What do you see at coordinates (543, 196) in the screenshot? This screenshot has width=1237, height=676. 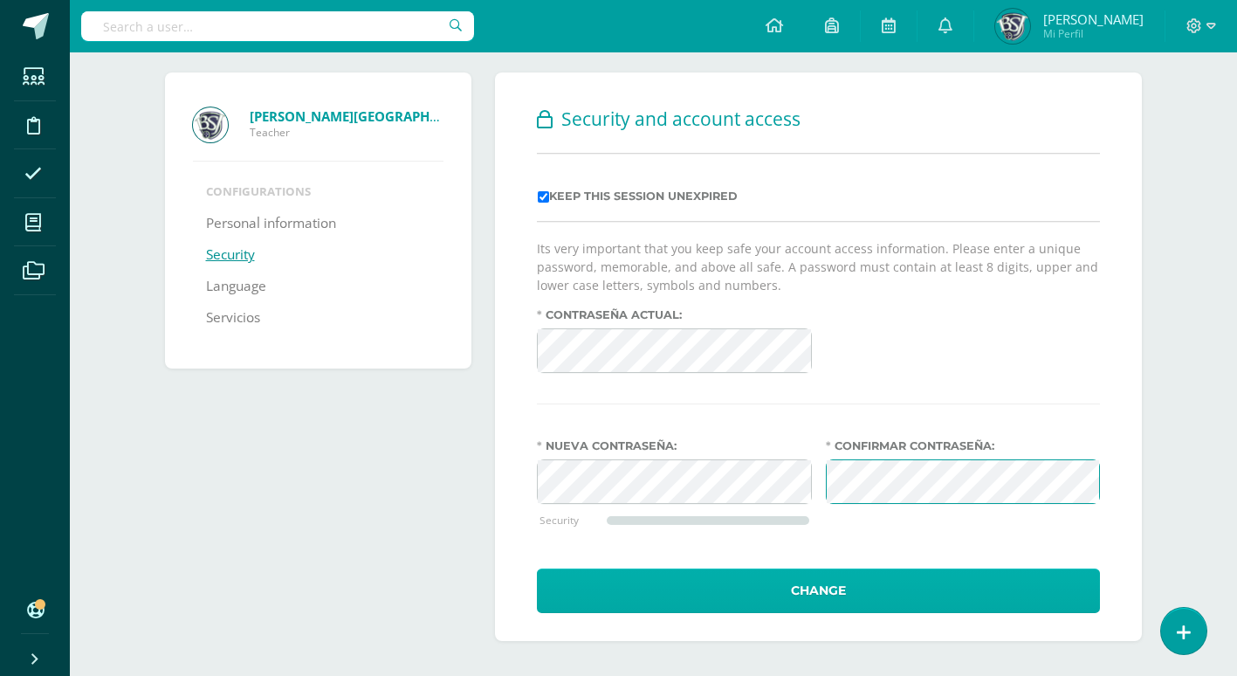 I see `input: Keep this session unexpired` at bounding box center [543, 196].